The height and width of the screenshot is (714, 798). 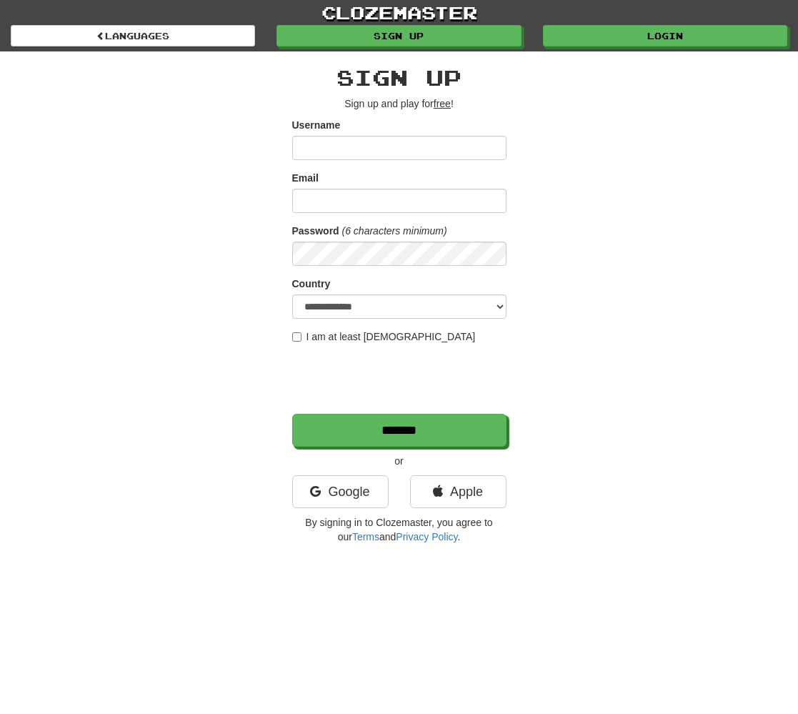 What do you see at coordinates (399, 529) in the screenshot?
I see `p: By signing in to Clozemaster, you agree to our and .` at bounding box center [399, 529].